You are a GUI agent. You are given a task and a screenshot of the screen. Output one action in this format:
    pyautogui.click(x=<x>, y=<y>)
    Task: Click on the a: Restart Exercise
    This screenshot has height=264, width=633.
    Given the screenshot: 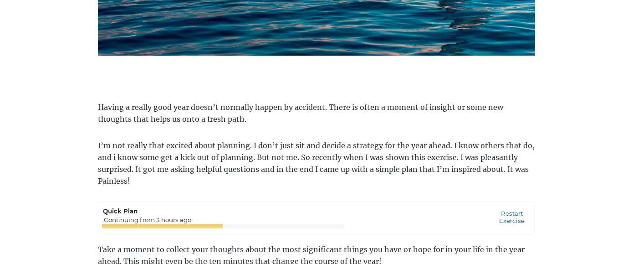 What is the action you would take?
    pyautogui.click(x=512, y=217)
    